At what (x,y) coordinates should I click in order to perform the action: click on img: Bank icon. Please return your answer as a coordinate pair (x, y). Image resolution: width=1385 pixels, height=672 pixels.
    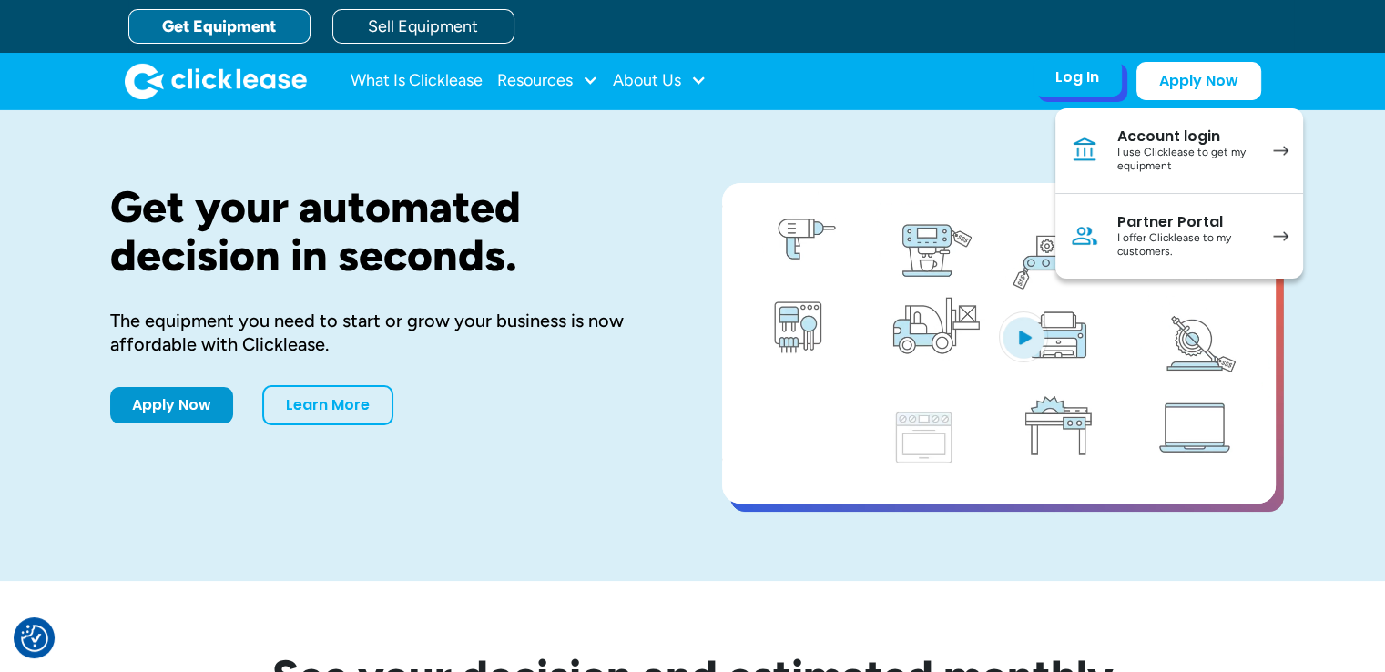
    Looking at the image, I should click on (1085, 150).